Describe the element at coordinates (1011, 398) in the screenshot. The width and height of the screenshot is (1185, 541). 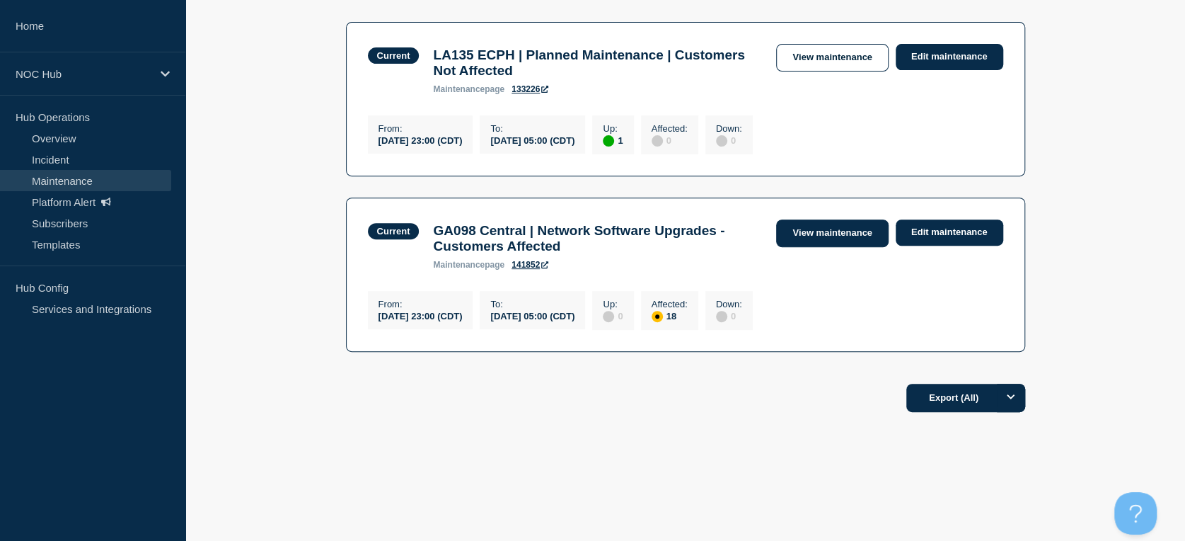
I see `button: Options` at that location.